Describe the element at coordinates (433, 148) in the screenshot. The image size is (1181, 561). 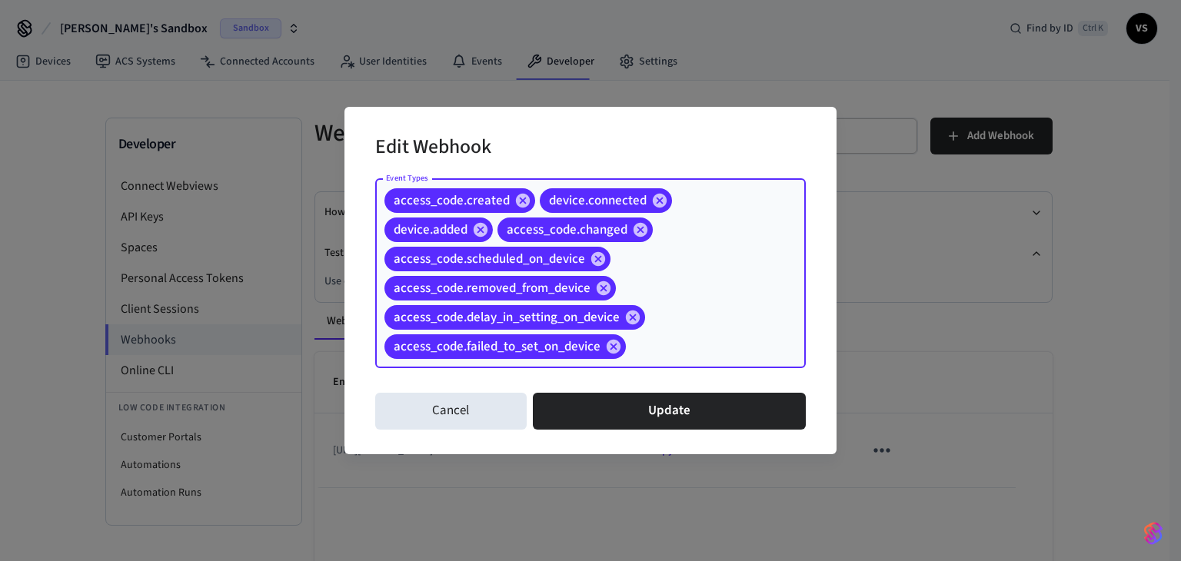
I see `h2: Edit Webhook` at that location.